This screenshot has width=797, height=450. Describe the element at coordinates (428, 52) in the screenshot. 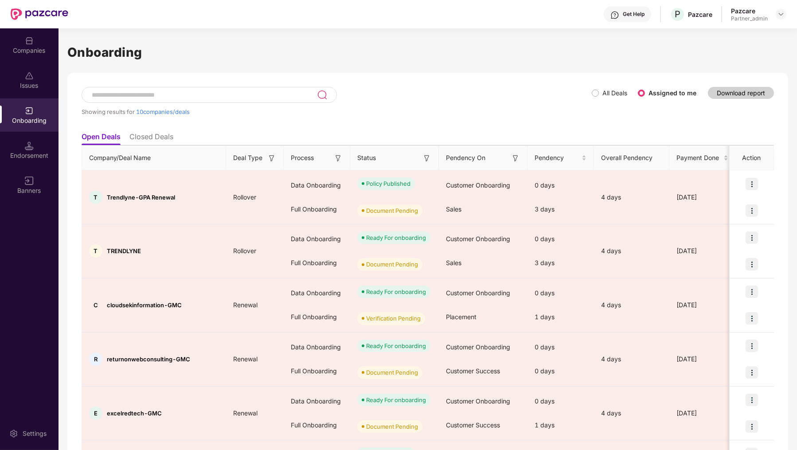

I see `h1: Onboarding` at that location.